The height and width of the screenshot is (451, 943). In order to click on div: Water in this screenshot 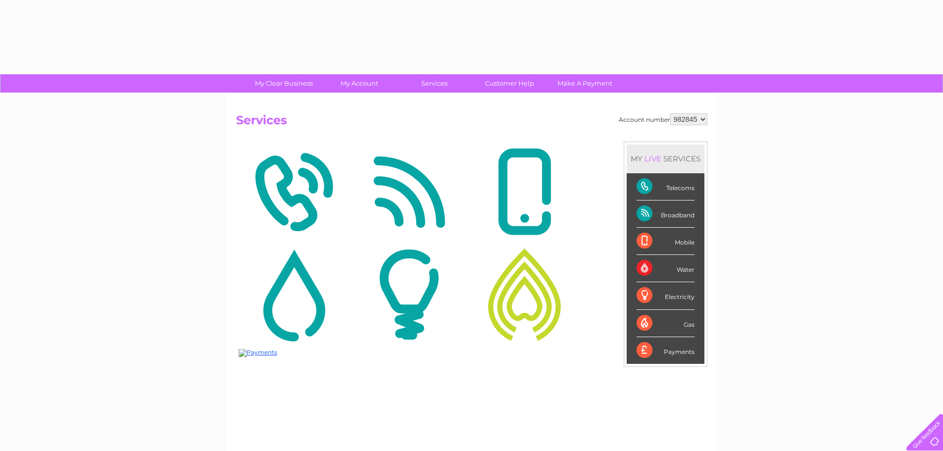, I will do `click(665, 268)`.